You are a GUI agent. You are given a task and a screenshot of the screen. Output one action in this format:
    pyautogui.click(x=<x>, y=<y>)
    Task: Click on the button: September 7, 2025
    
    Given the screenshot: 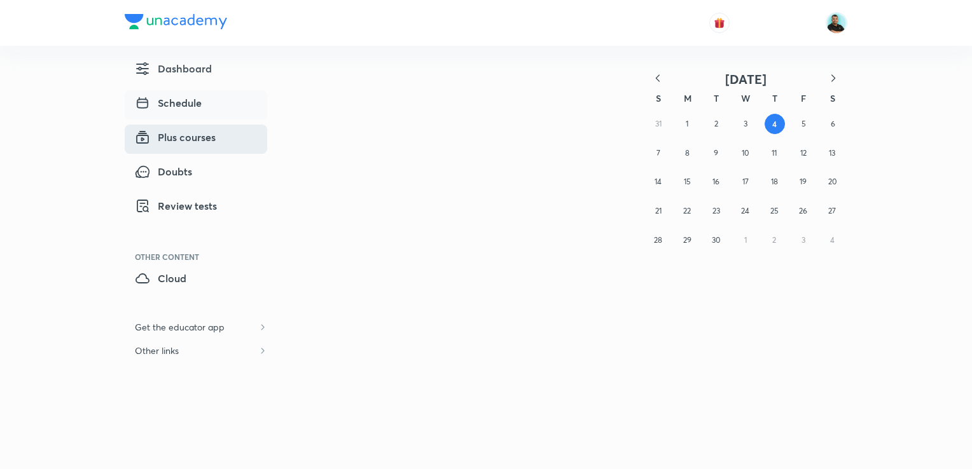 What is the action you would take?
    pyautogui.click(x=658, y=153)
    